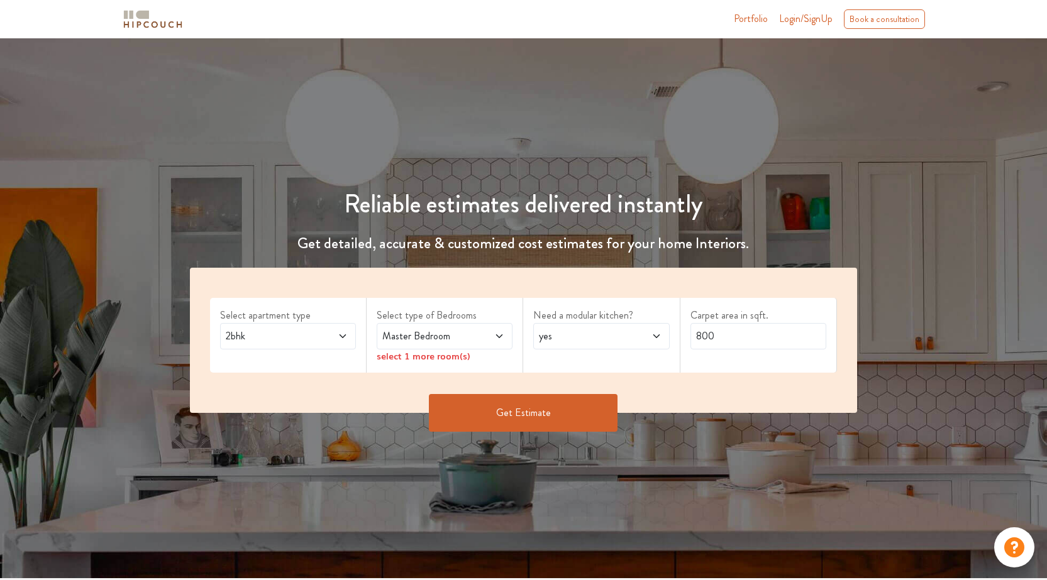 The width and height of the screenshot is (1047, 580). Describe the element at coordinates (583, 336) in the screenshot. I see `span: yes` at that location.